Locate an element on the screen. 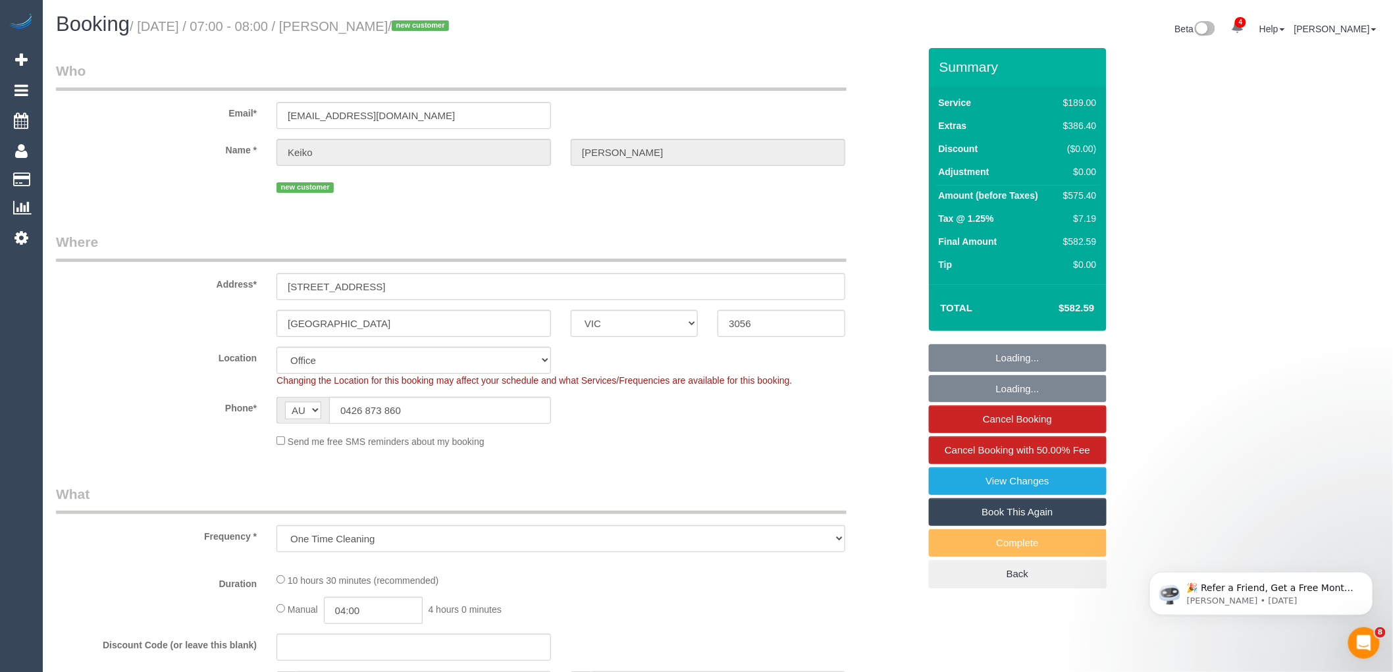 The width and height of the screenshot is (1393, 672). div: ($0.00) is located at coordinates (1077, 149).